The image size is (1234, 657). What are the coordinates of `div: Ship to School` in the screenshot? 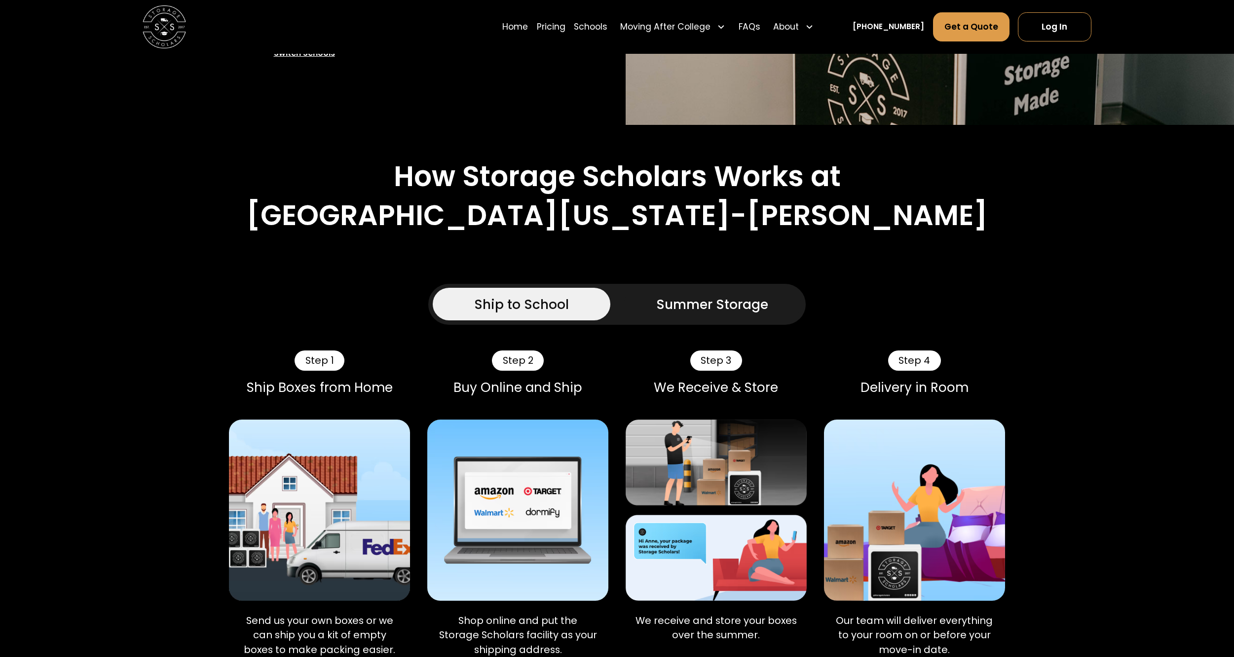 It's located at (521, 304).